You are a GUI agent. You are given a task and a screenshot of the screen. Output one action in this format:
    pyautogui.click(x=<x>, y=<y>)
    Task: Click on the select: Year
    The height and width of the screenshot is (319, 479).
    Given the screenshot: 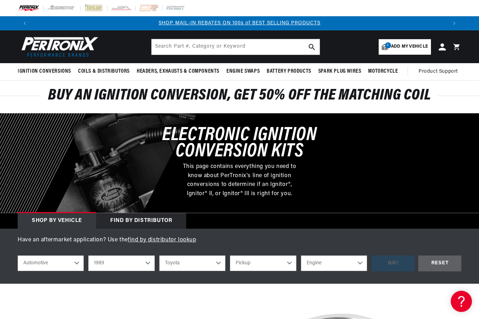 What is the action you would take?
    pyautogui.click(x=121, y=264)
    